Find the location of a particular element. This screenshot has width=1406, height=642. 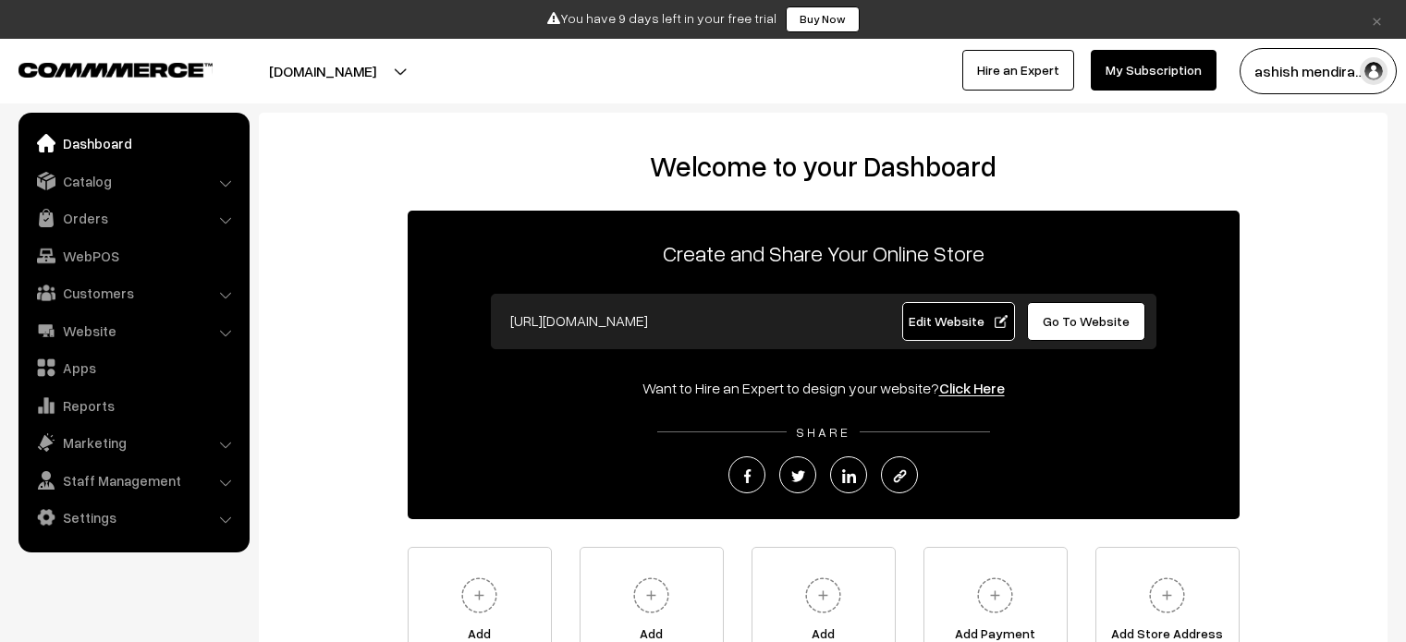

a: Reports is located at coordinates (133, 406).